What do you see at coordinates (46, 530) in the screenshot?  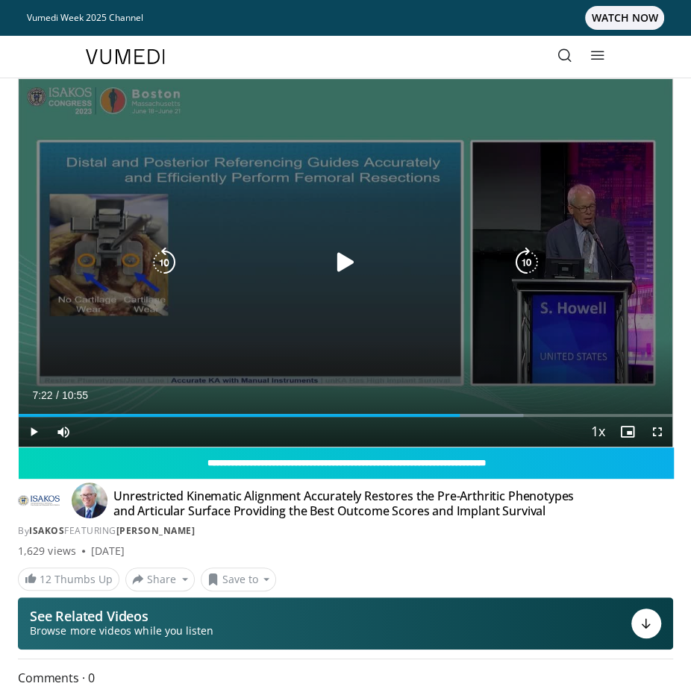 I see `a: ISAKOS` at bounding box center [46, 530].